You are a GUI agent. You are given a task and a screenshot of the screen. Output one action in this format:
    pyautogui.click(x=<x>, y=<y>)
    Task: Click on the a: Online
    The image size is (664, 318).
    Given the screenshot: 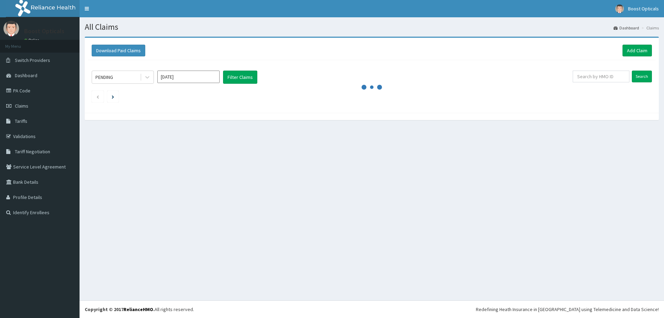 What is the action you would take?
    pyautogui.click(x=33, y=40)
    